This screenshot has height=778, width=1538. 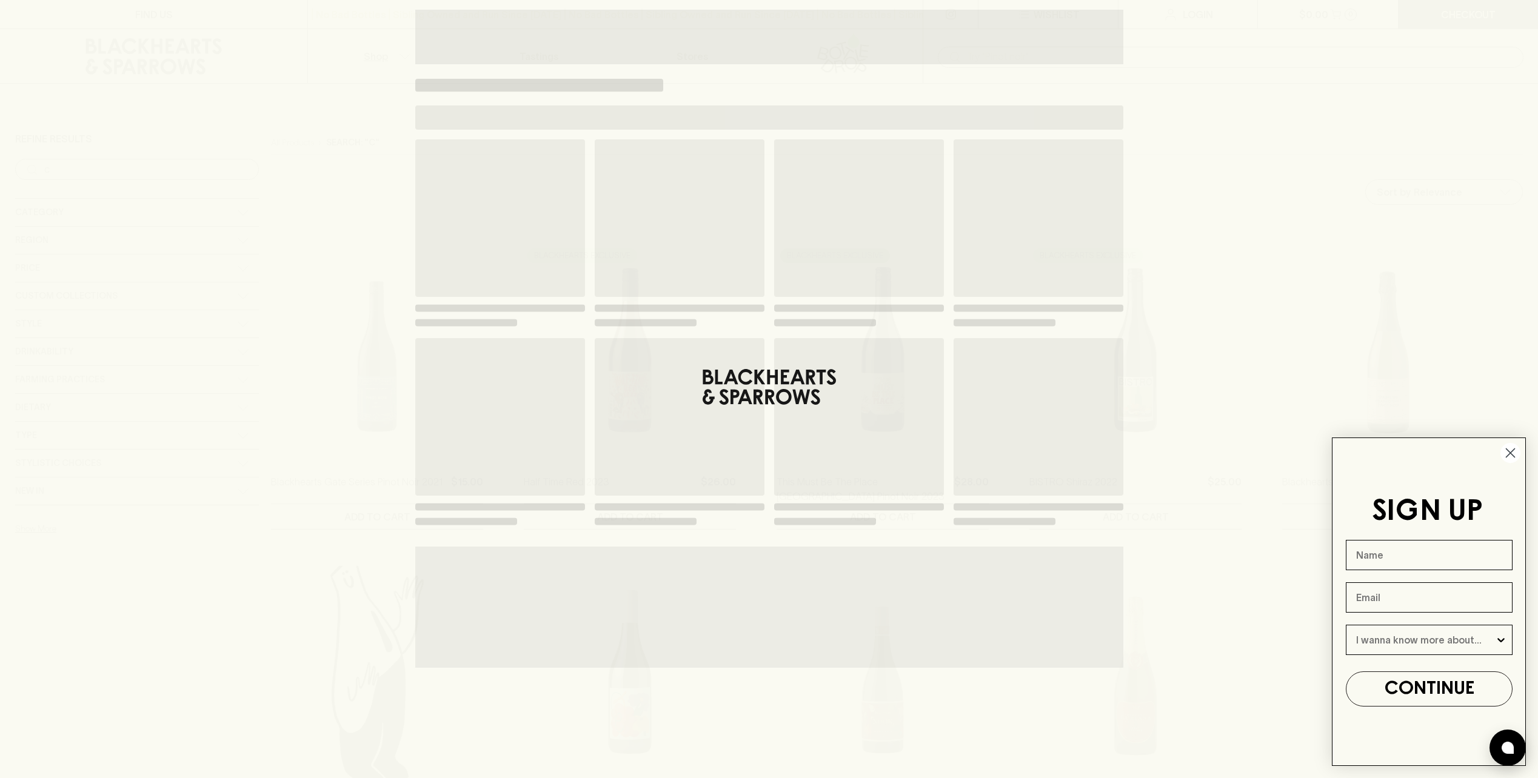 I want to click on button: CONTINUE, so click(x=1429, y=689).